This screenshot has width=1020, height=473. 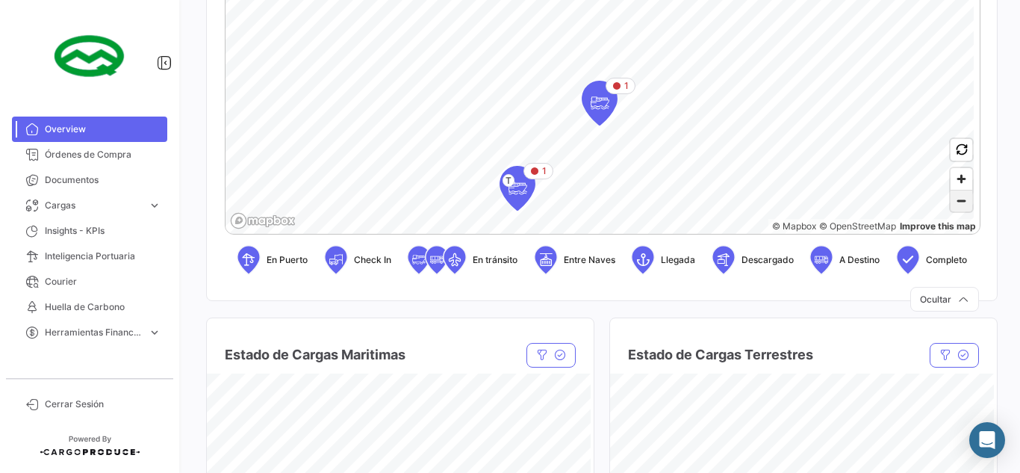 I want to click on a: Map feedback, so click(x=938, y=225).